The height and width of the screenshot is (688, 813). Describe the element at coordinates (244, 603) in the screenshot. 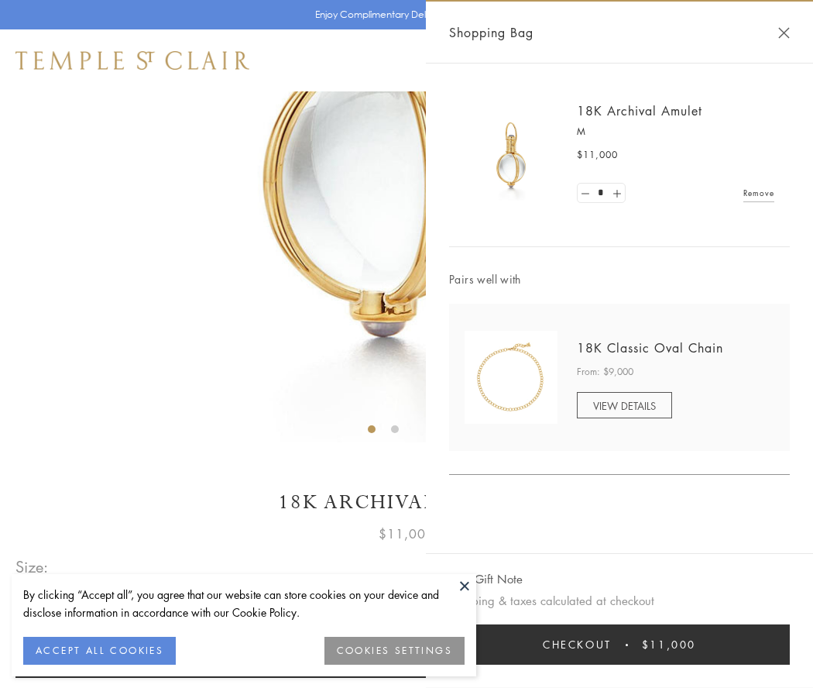

I see `div: By clicking “Accept all”, you agree that our website can store cookies on your device and disclos...` at that location.